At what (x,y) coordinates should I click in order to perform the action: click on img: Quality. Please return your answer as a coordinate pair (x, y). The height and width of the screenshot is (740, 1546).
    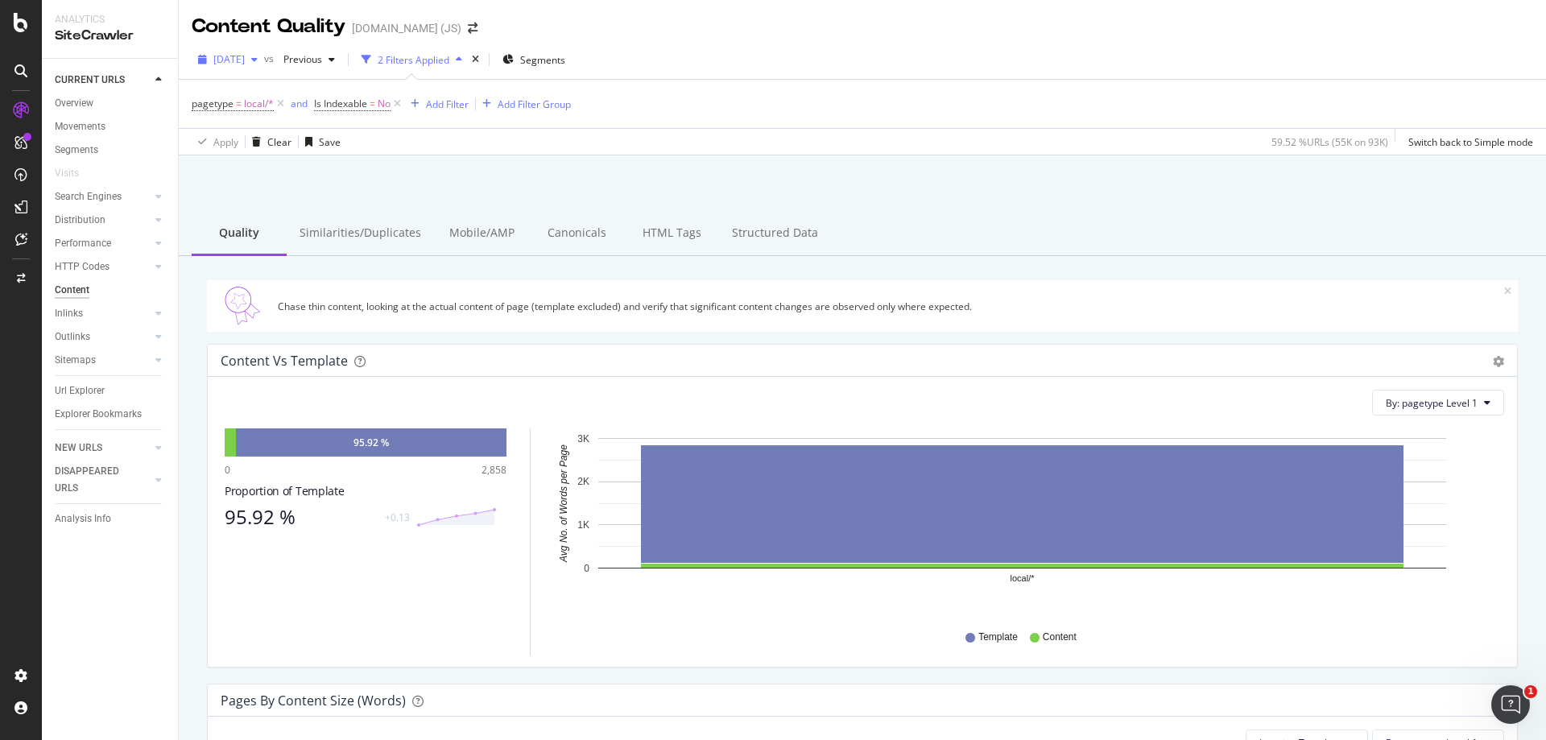
    Looking at the image, I should click on (242, 306).